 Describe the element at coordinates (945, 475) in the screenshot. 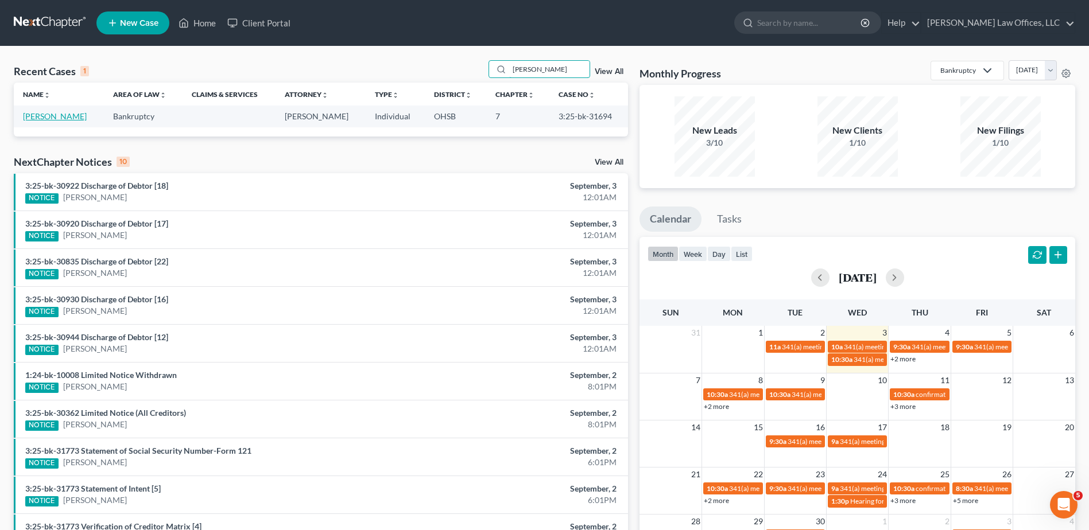

I see `span: 25` at that location.